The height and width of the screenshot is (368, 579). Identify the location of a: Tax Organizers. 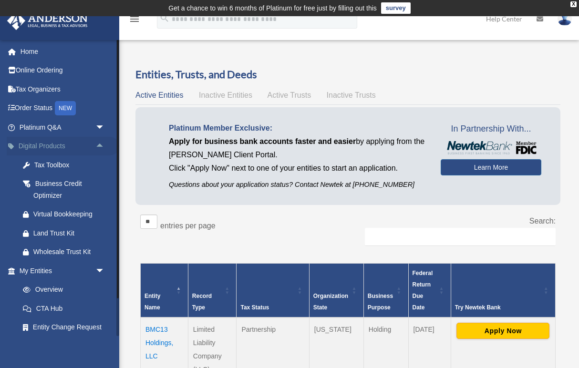
(63, 89).